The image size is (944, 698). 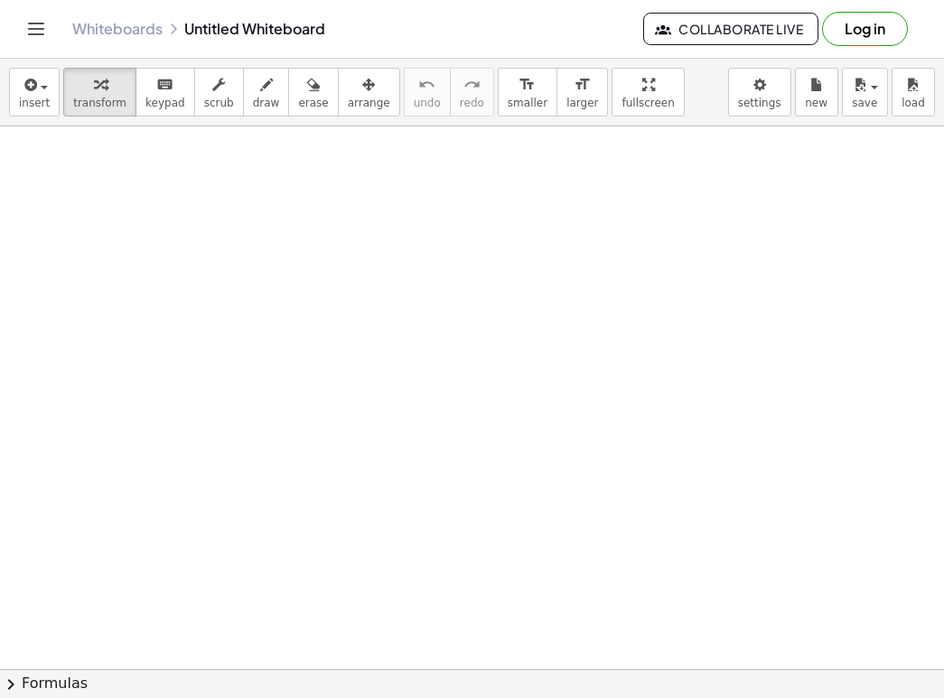 What do you see at coordinates (266, 92) in the screenshot?
I see `button: draw` at bounding box center [266, 92].